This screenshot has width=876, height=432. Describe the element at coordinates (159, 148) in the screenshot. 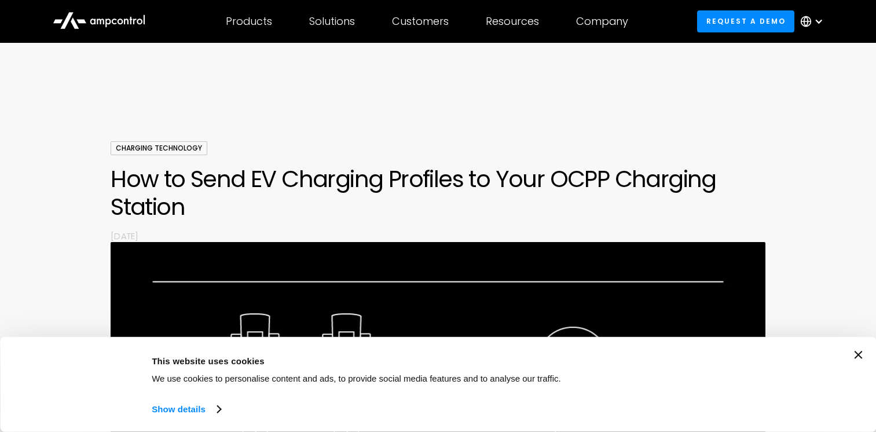

I see `div: Charging Technology` at that location.